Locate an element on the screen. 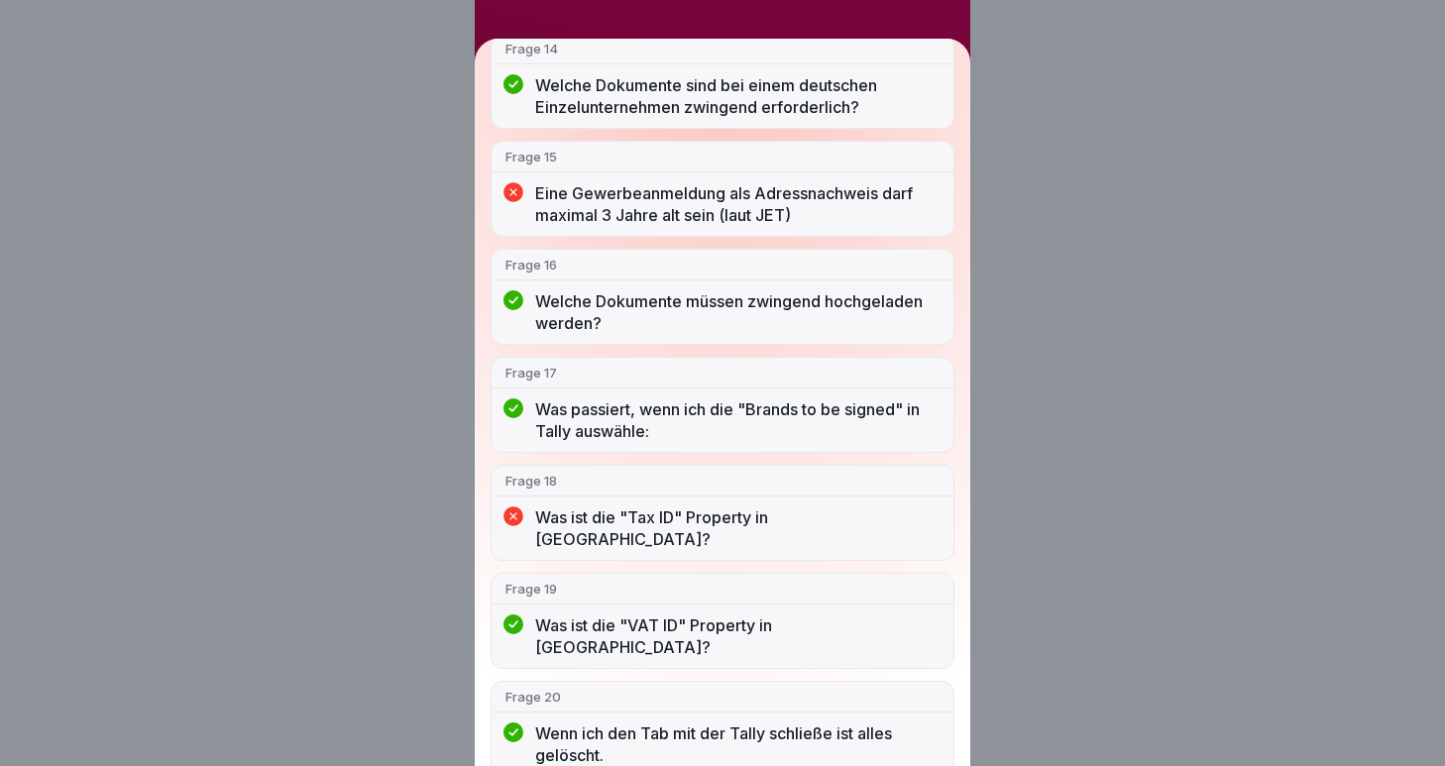 The height and width of the screenshot is (766, 1445). p: Frage 20 is located at coordinates (723, 697).